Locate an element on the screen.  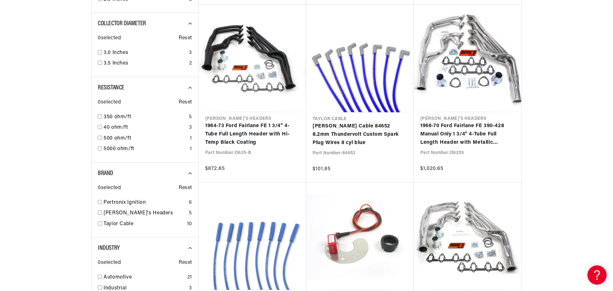
div: 21 is located at coordinates (190, 278).